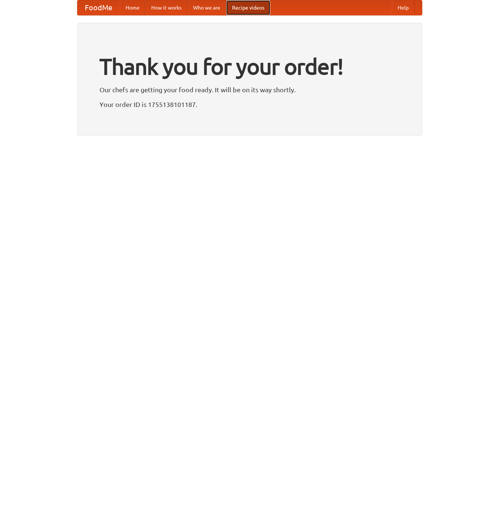 The height and width of the screenshot is (520, 499). I want to click on p: Your order ID is 1755138101187., so click(250, 104).